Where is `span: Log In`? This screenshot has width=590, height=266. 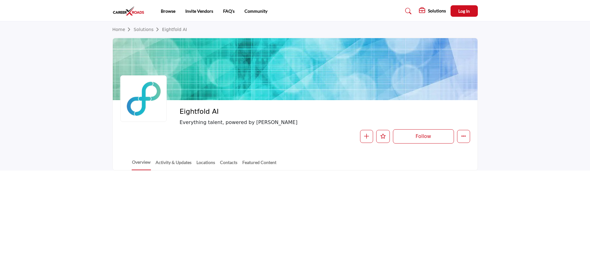
span: Log In is located at coordinates (464, 11).